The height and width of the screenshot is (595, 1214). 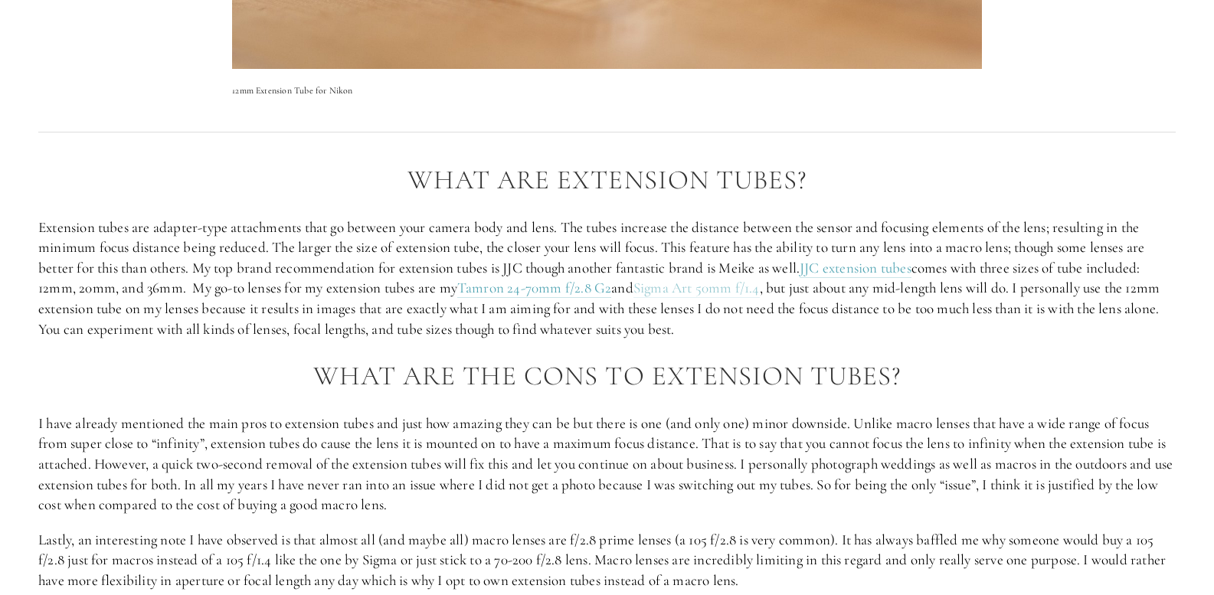 What do you see at coordinates (534, 288) in the screenshot?
I see `a: Tamron 24-70mm f/2.8 G2` at bounding box center [534, 288].